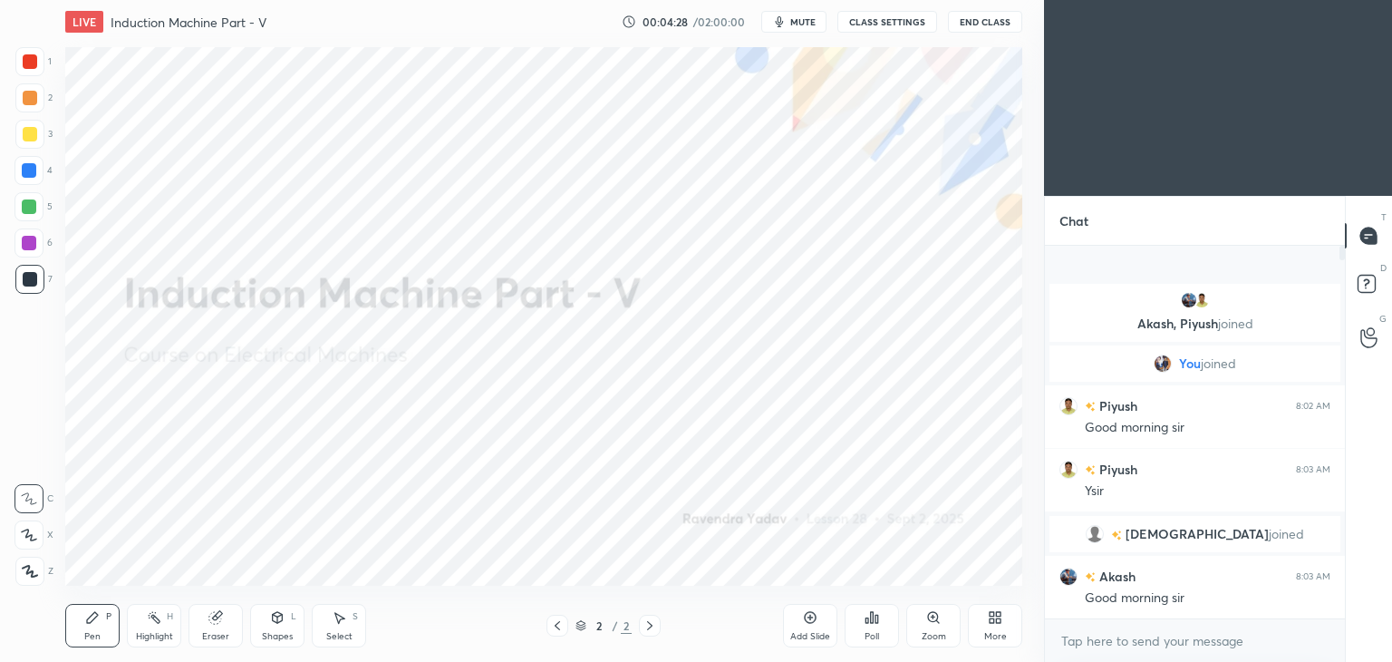  I want to click on p: G, so click(1383, 318).